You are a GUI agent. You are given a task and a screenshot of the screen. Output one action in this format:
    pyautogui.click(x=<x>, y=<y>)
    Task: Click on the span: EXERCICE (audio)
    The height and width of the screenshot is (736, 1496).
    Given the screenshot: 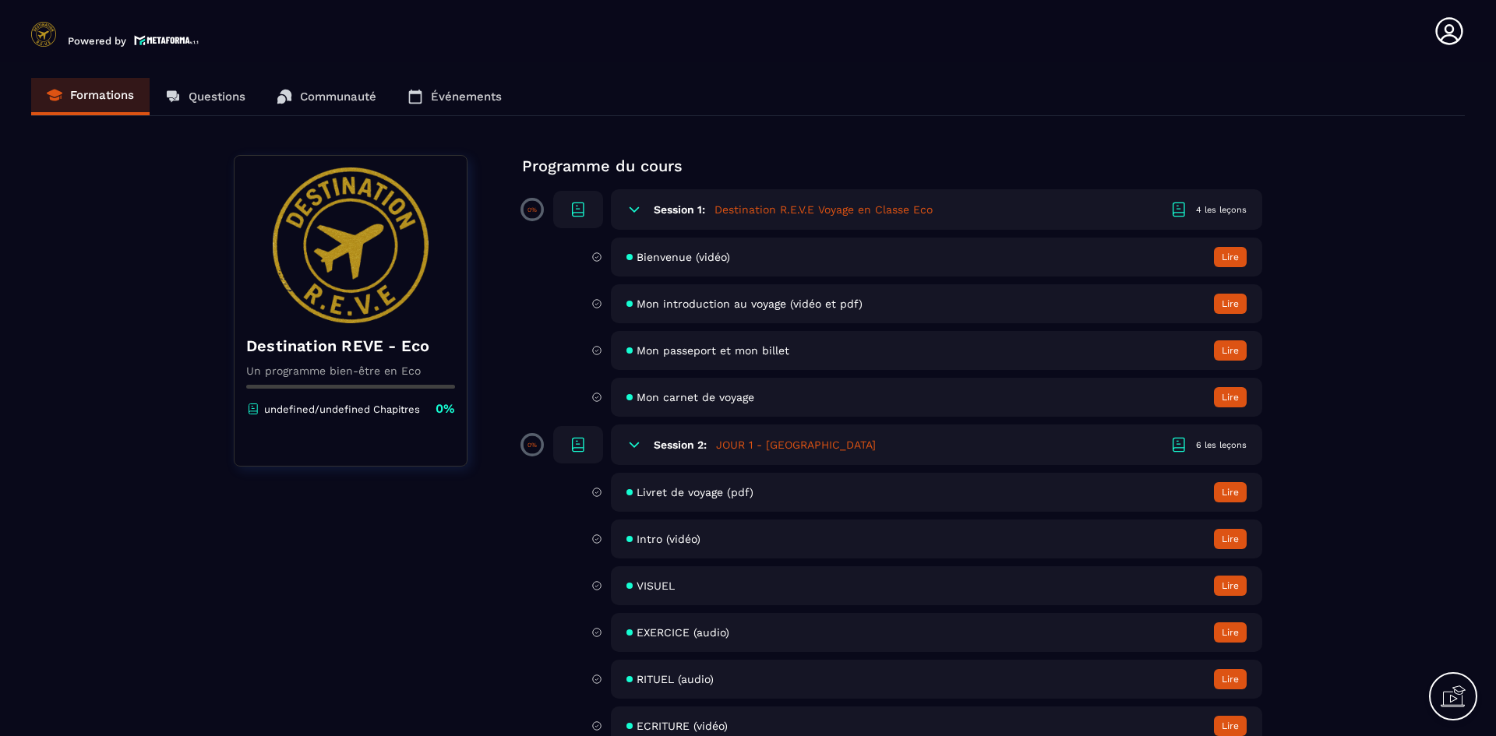 What is the action you would take?
    pyautogui.click(x=682, y=633)
    